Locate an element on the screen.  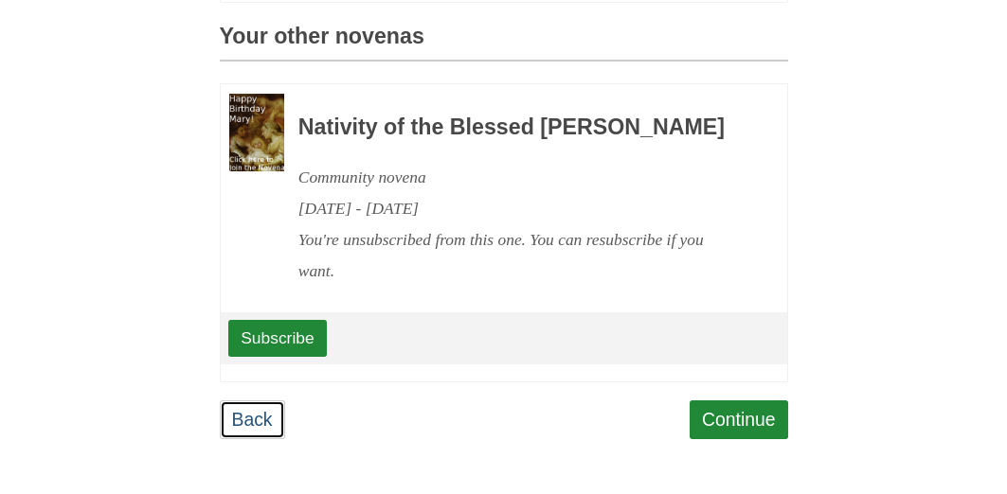
img: Novena image is located at coordinates (257, 133).